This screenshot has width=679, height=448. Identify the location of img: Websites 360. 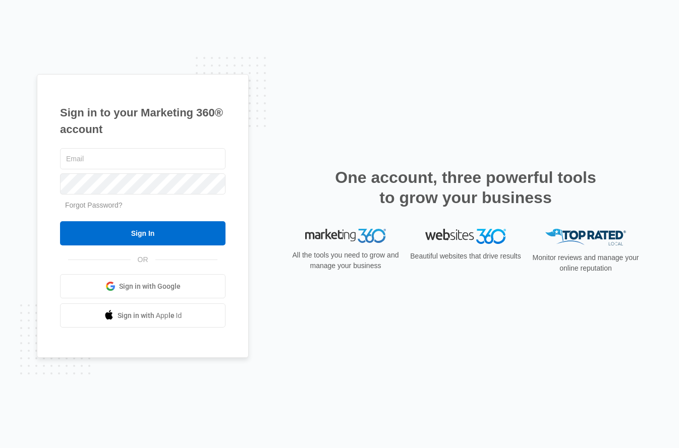
(465, 236).